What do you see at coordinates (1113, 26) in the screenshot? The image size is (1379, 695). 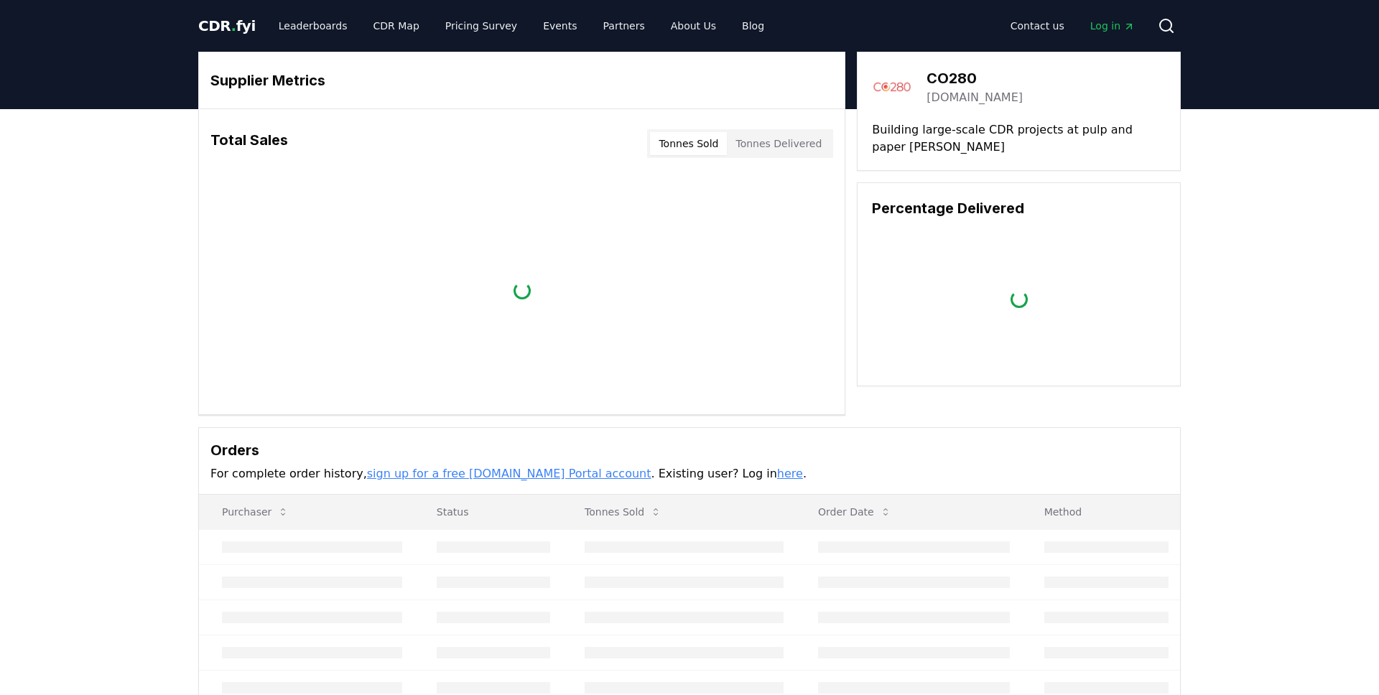 I see `span: Log in` at bounding box center [1113, 26].